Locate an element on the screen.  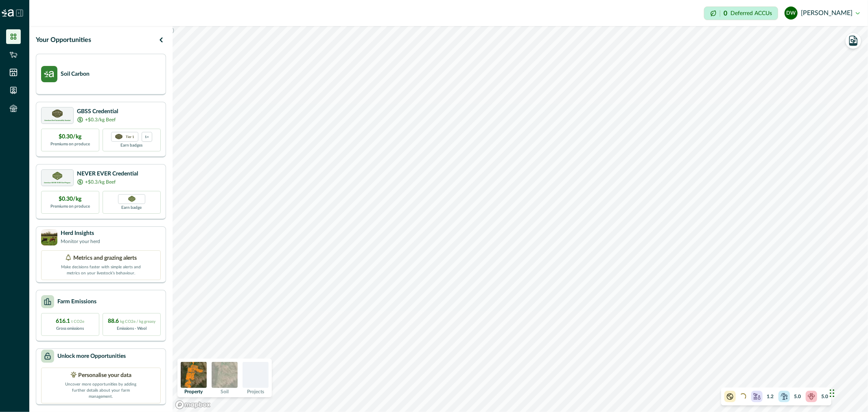
img: soil preview is located at coordinates (225, 375).